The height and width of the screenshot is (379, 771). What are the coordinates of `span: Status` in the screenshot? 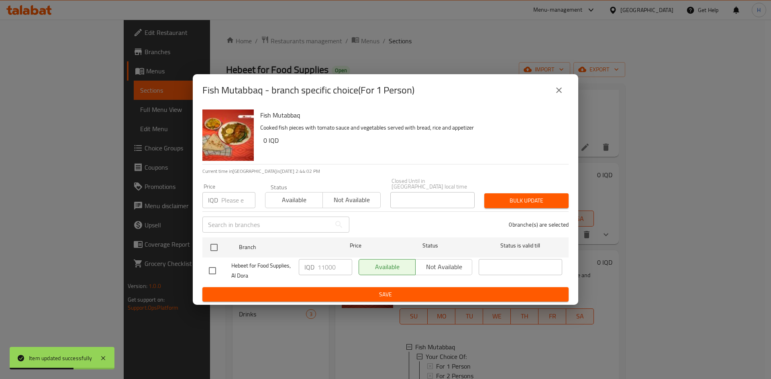 It's located at (430, 246).